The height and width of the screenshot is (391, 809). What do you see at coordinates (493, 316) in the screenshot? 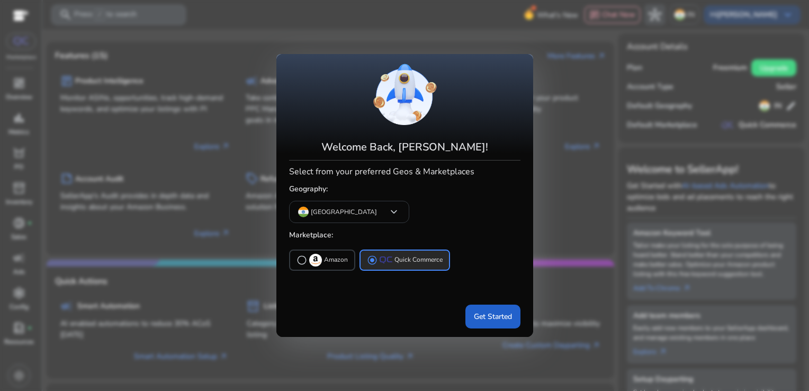
I see `span: Get Started` at bounding box center [493, 316].